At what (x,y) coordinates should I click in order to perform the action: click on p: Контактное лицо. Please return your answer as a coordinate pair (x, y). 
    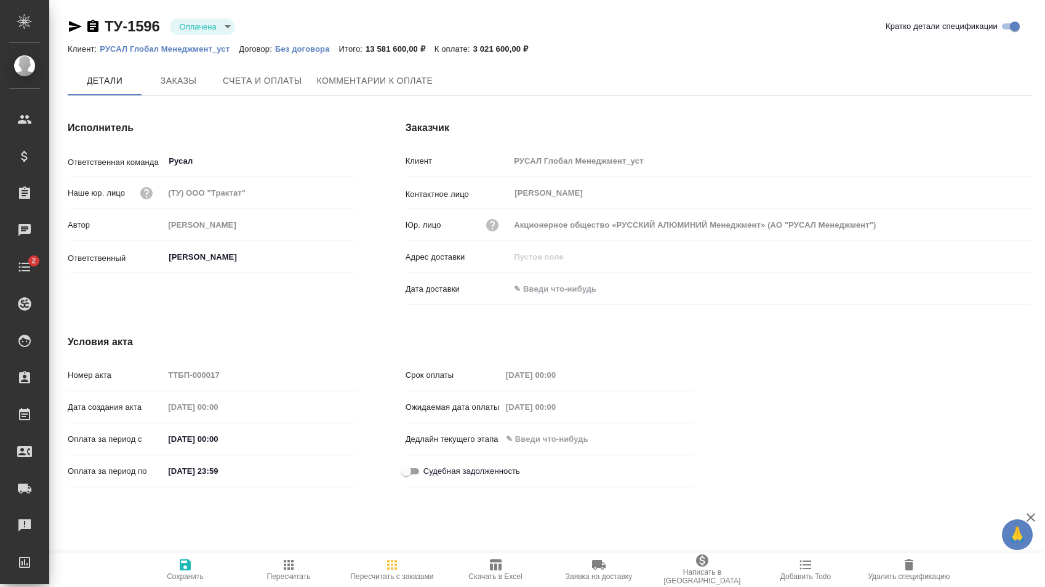
    Looking at the image, I should click on (458, 194).